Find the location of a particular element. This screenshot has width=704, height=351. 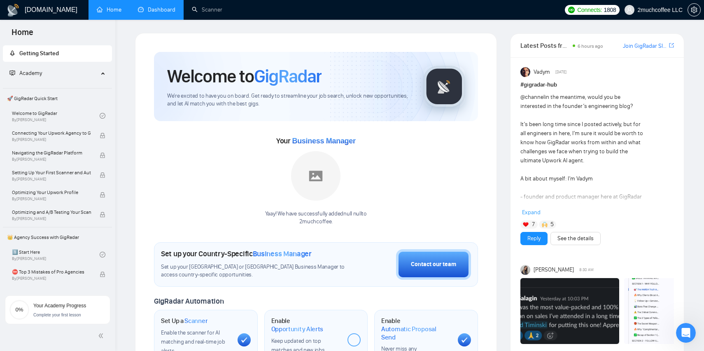

span: Optimizing and A/B Testing Your Scanner for Better Results is located at coordinates (51, 212).